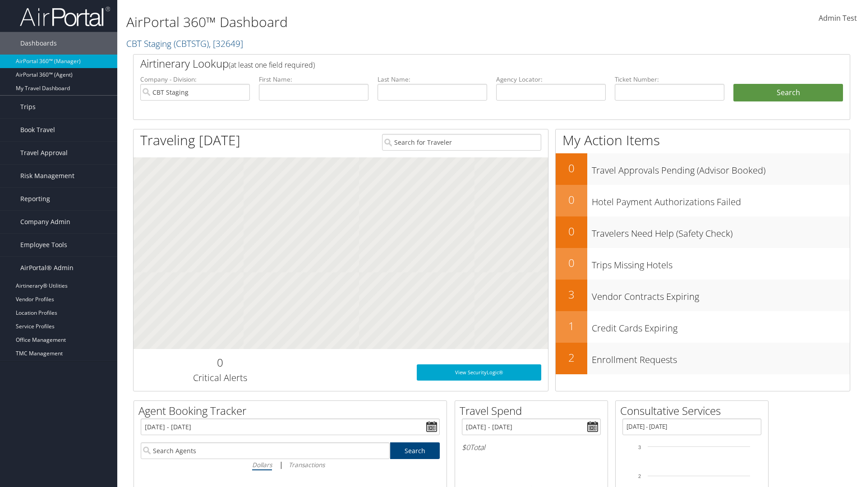  I want to click on h3: Hotel Payment Authorizations Failed, so click(721, 200).